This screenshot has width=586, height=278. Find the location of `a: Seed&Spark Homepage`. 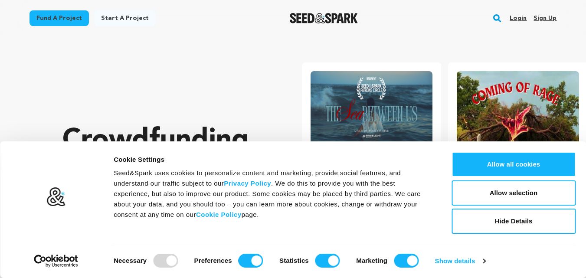

a: Seed&Spark Homepage is located at coordinates (324, 18).